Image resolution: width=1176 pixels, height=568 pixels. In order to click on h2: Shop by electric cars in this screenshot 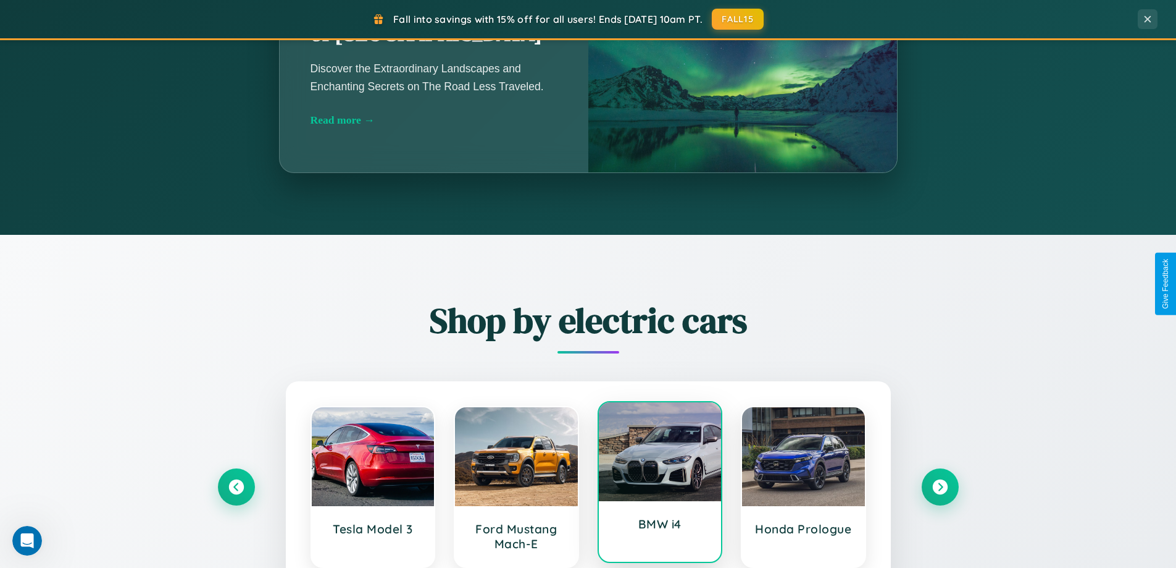, I will do `click(589, 320)`.